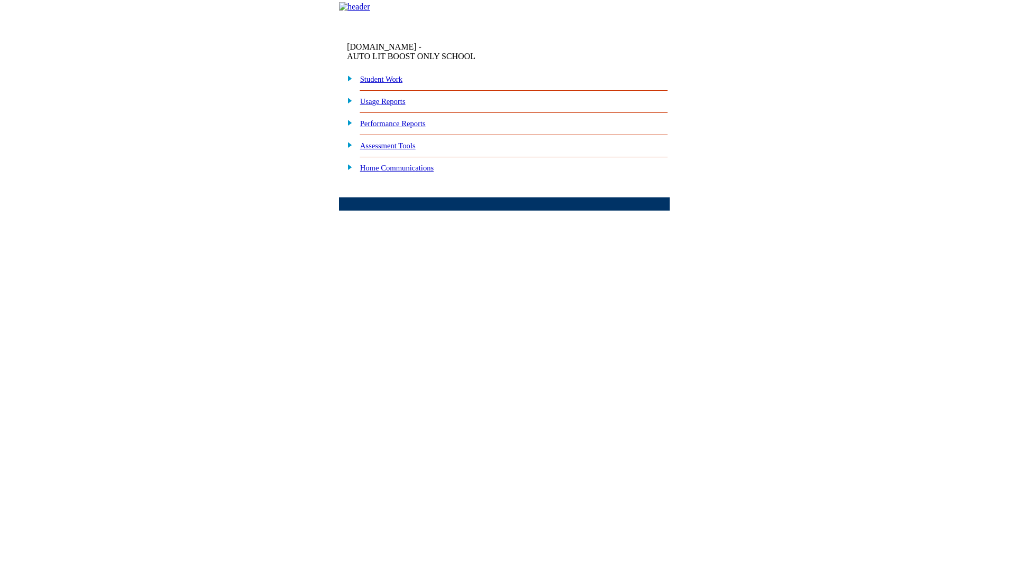  I want to click on a: Performance Reports, so click(393, 124).